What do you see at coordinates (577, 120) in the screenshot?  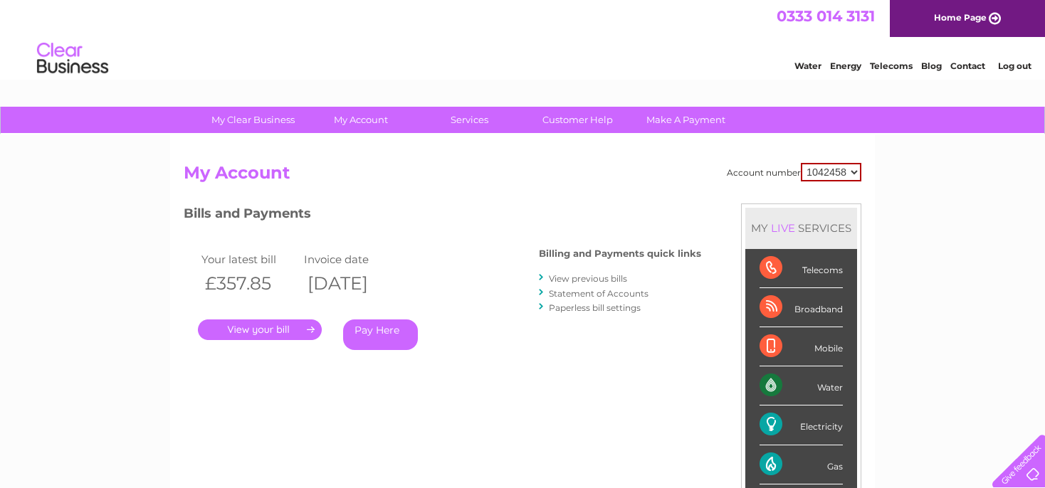 I see `a: Customer Help` at bounding box center [577, 120].